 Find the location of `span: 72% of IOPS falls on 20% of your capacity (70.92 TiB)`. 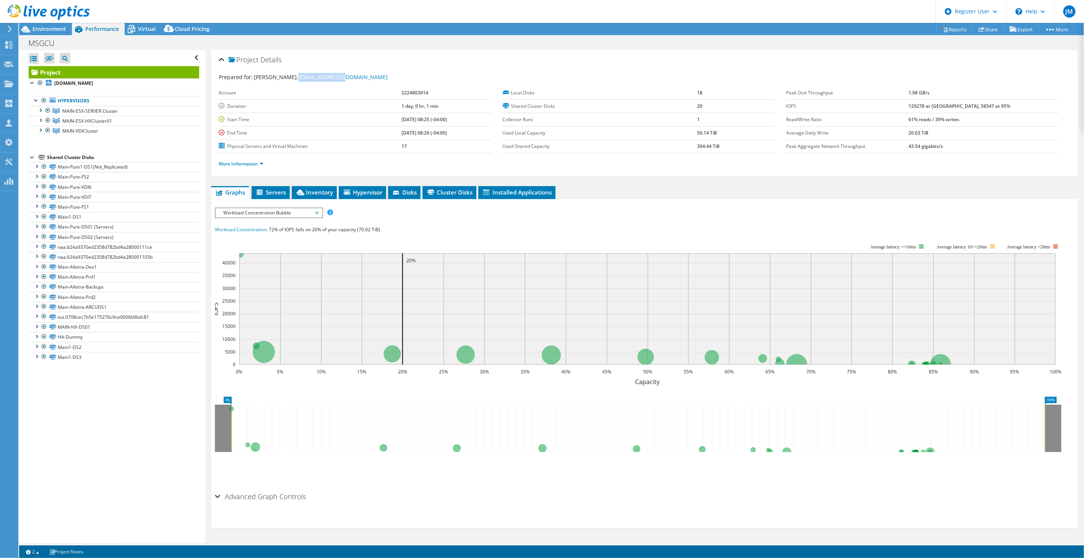

span: 72% of IOPS falls on 20% of your capacity (70.92 TiB) is located at coordinates (324, 229).